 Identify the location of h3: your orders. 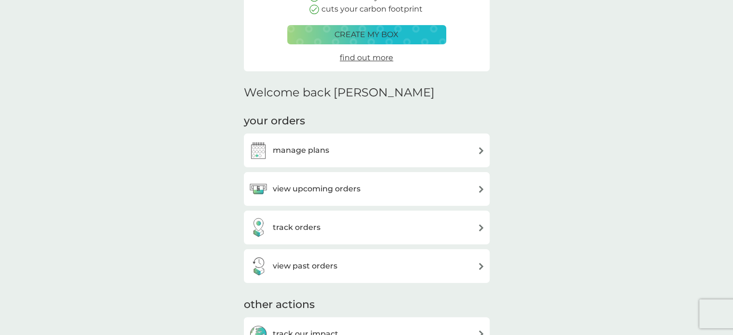
(274, 121).